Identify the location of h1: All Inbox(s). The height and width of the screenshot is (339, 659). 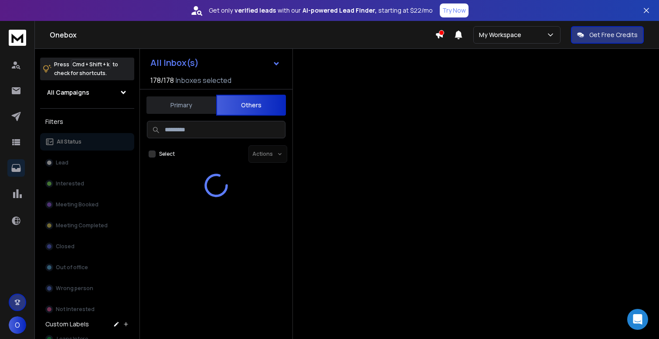
(174, 63).